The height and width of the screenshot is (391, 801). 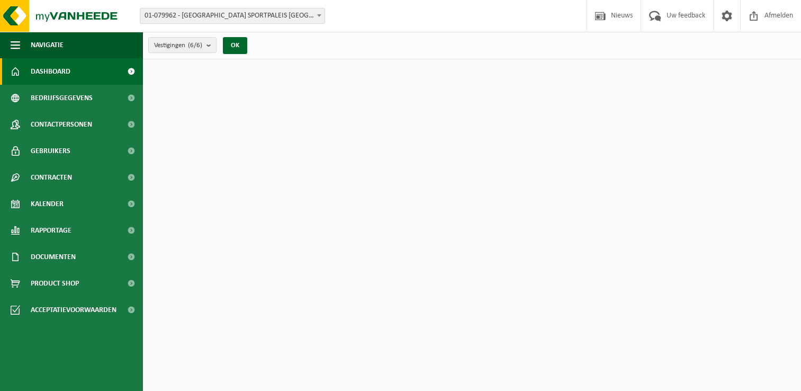 What do you see at coordinates (61, 124) in the screenshot?
I see `span: Contactpersonen` at bounding box center [61, 124].